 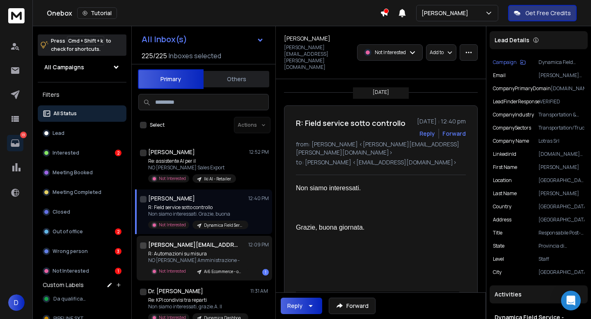 What do you see at coordinates (198, 307) in the screenshot?
I see `p: Non siamo interessati, grazie.A. Il` at bounding box center [198, 307].